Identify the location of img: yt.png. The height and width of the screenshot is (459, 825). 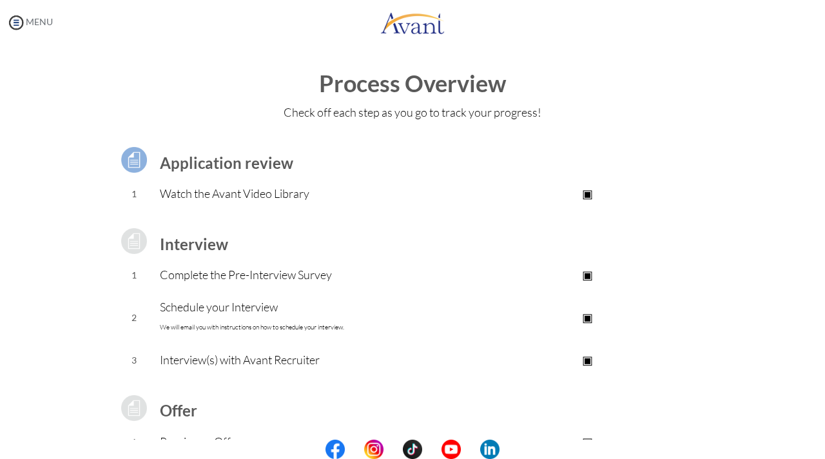
(451, 449).